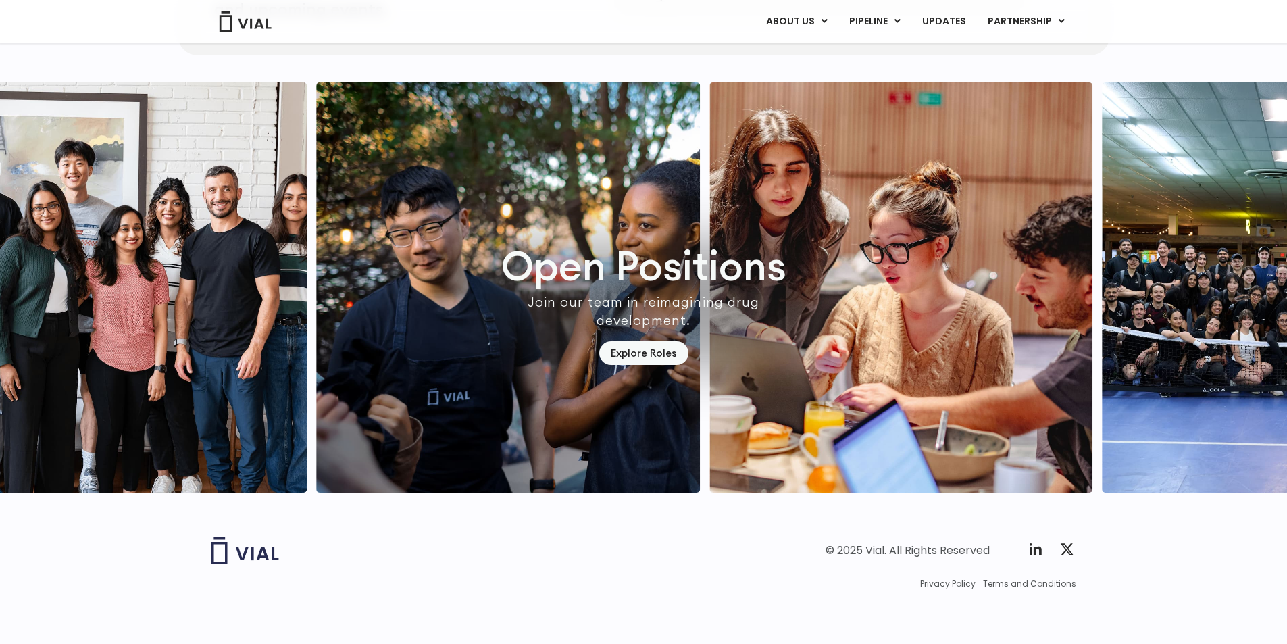  What do you see at coordinates (874, 22) in the screenshot?
I see `a: PIPELINEMenu Toggle` at bounding box center [874, 22].